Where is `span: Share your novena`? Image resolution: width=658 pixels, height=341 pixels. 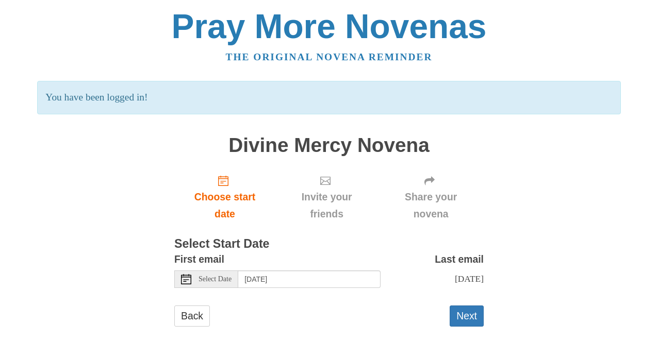 span: Share your novena is located at coordinates (431, 206).